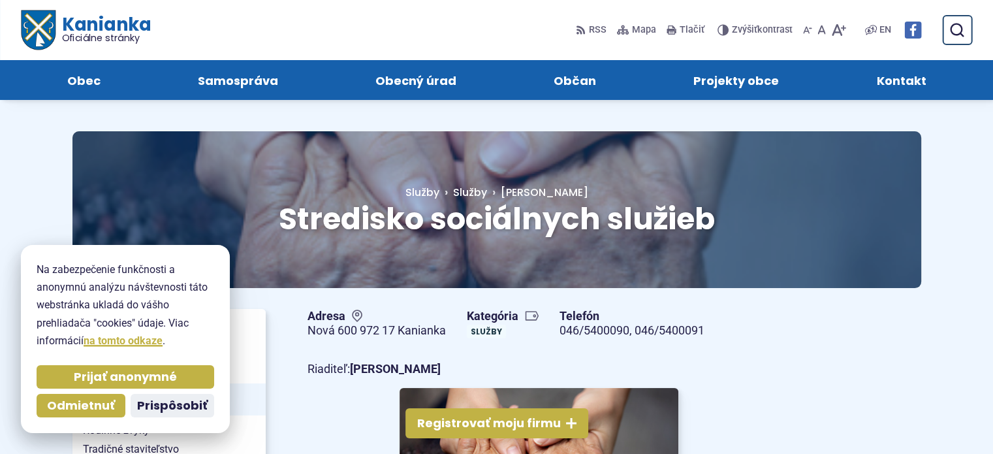  Describe the element at coordinates (172, 406) in the screenshot. I see `button: Prispôsobiť` at that location.